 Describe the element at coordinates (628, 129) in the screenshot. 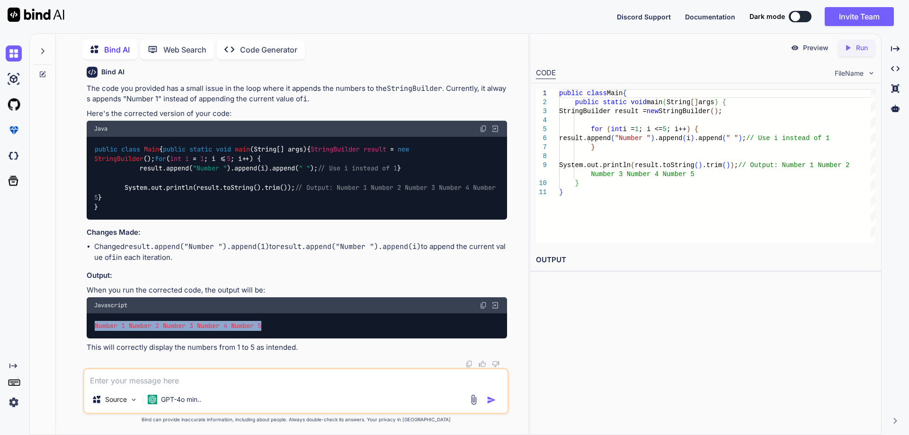

I see `span: i =` at that location.